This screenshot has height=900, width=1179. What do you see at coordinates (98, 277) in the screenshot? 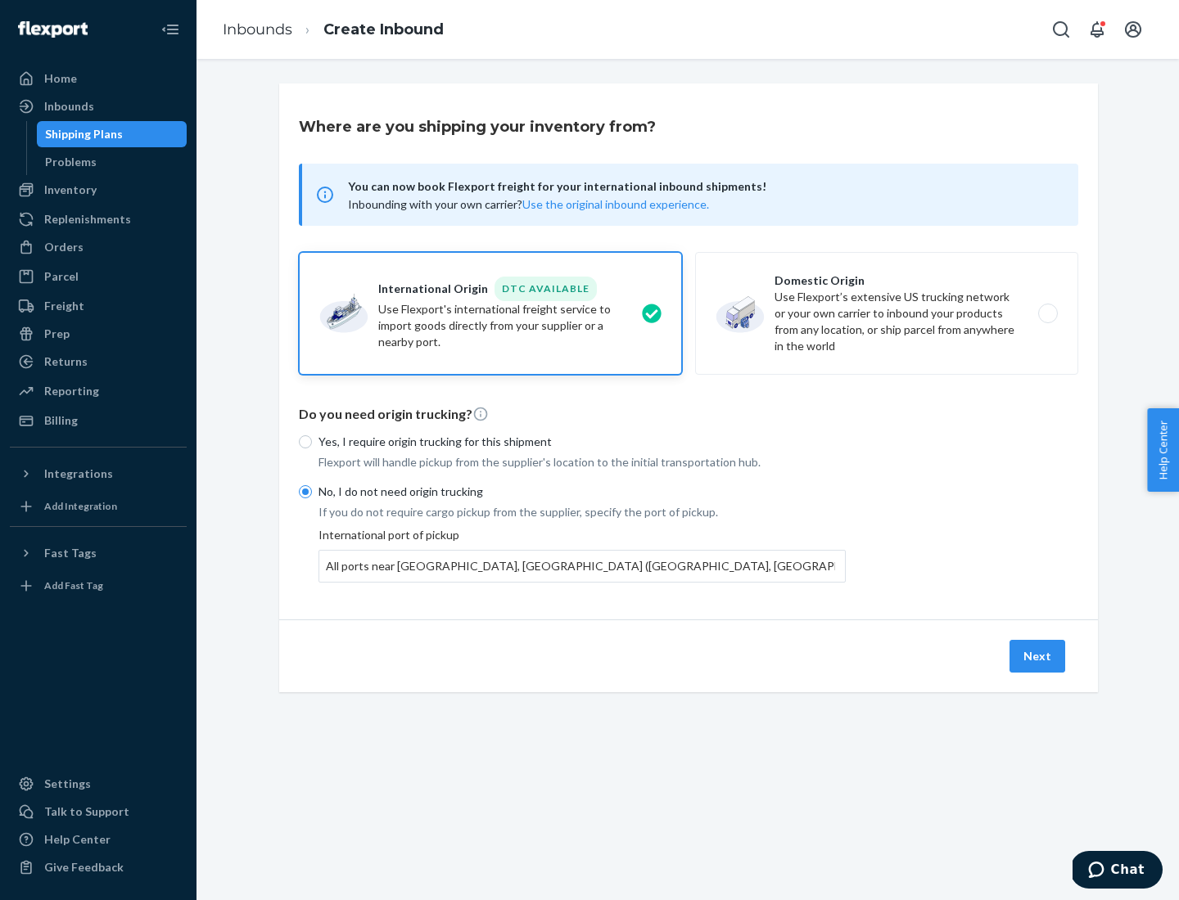
I see `a: Parcel` at bounding box center [98, 277].